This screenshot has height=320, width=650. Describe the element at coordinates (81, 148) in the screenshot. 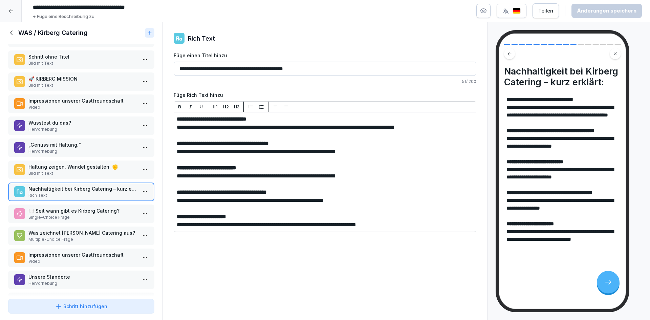

I see `div: „Genuss mit Haltung.“Hervorhebung` at that location.